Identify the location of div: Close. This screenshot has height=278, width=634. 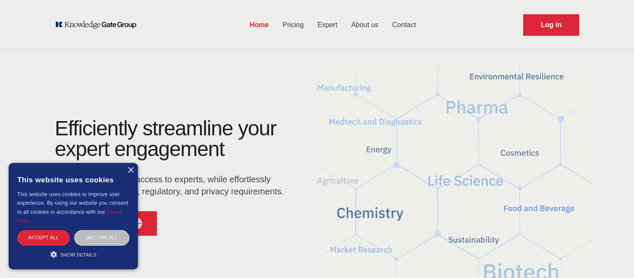
(130, 170).